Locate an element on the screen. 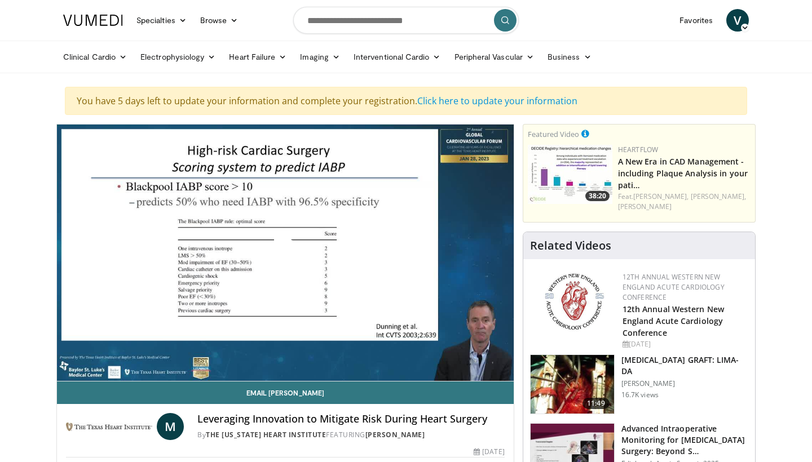 The height and width of the screenshot is (462, 812). a: Heartflow is located at coordinates (638, 149).